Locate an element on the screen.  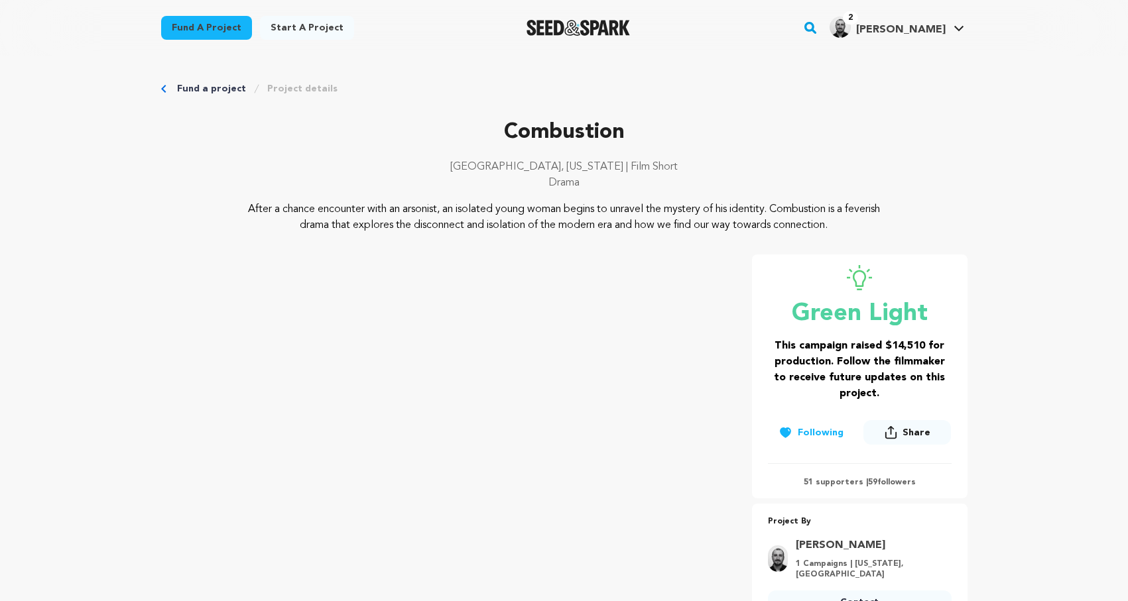
h3: This campaign raised $14,510 for production. Follow the filmmaker to receive future updates on th... is located at coordinates (859, 370).